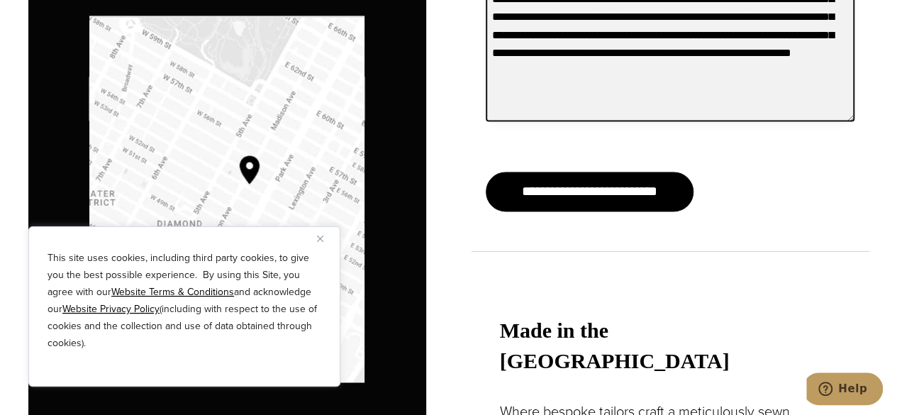 The height and width of the screenshot is (415, 897). What do you see at coordinates (46, 16) in the screenshot?
I see `span: Help` at bounding box center [46, 16].